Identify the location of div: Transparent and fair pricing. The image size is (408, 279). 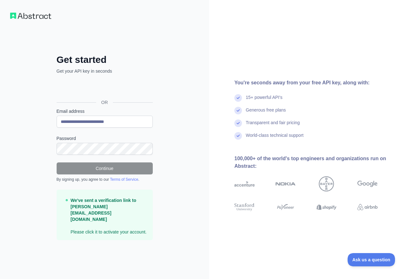
(272, 126).